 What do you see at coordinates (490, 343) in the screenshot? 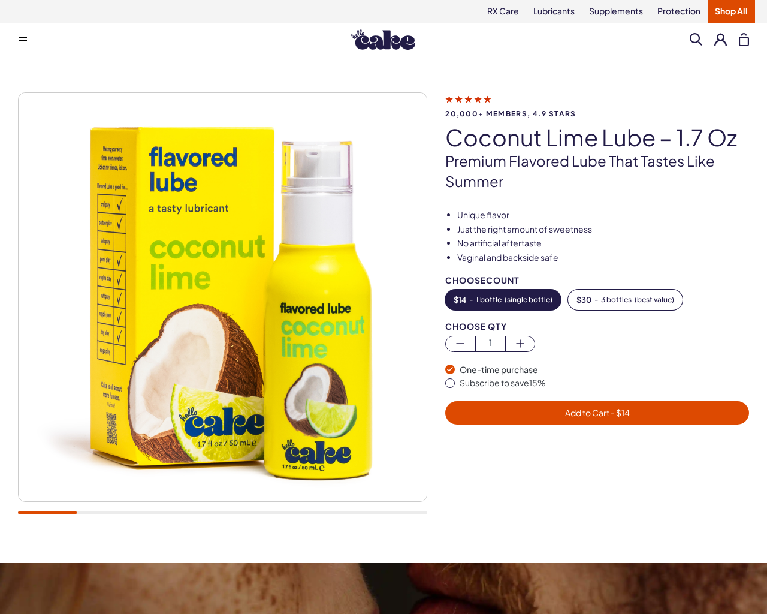
I see `span: 1` at bounding box center [490, 343].